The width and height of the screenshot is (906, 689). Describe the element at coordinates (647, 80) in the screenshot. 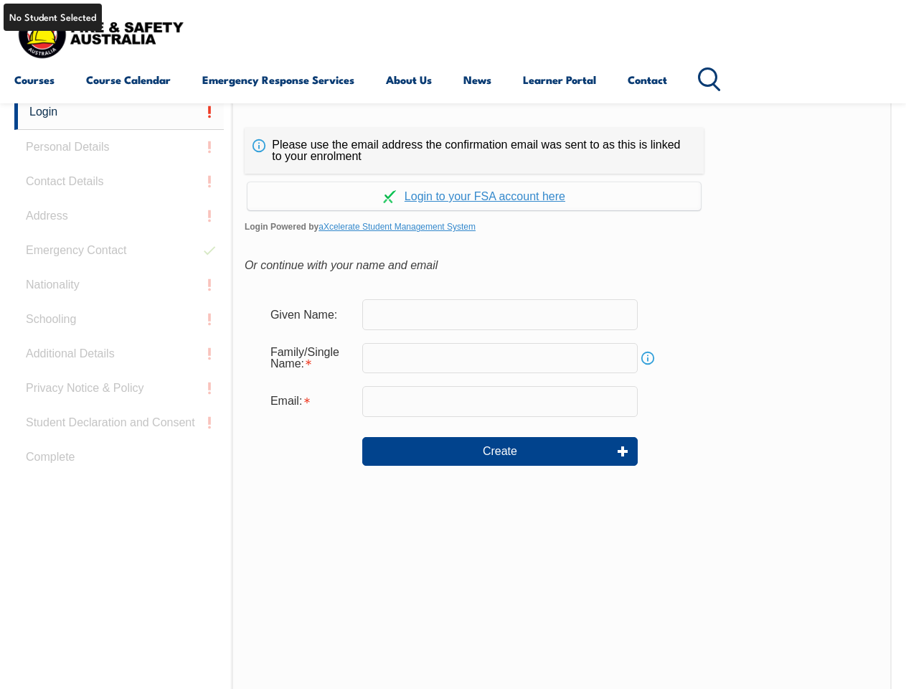

I see `a: Contact` at that location.